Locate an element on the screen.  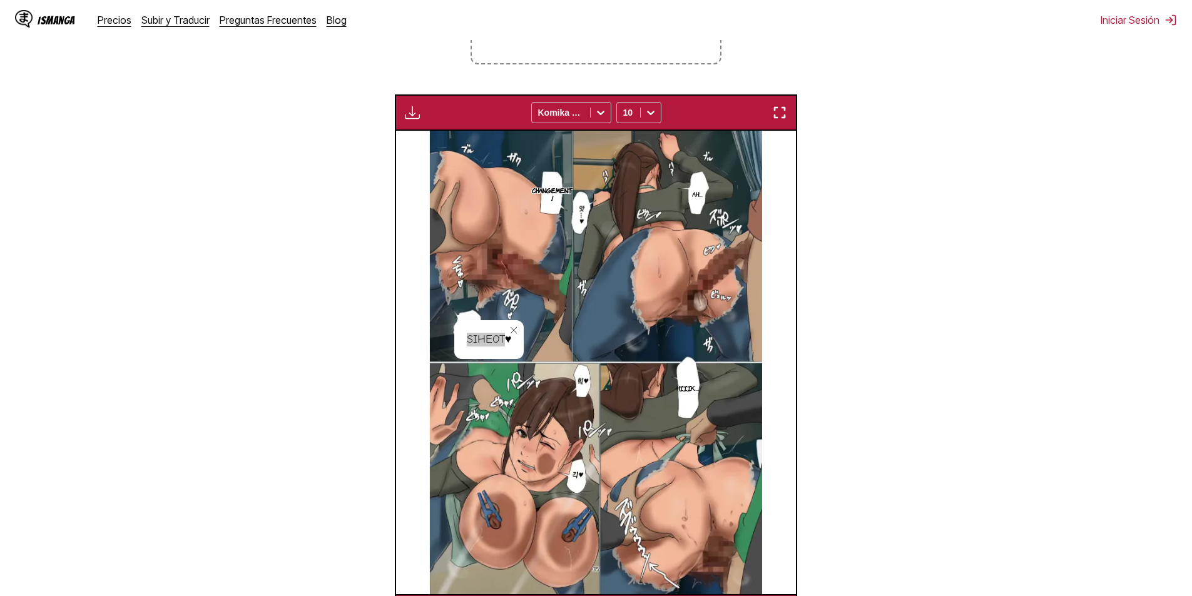
div: IsManga is located at coordinates (56, 20).